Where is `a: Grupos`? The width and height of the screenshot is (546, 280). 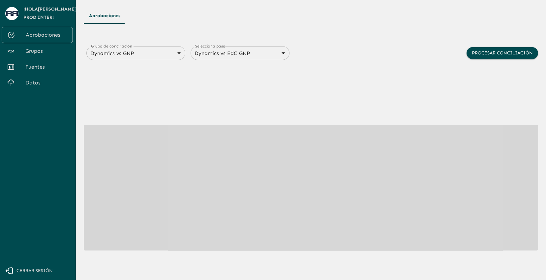 a: Grupos is located at coordinates (37, 51).